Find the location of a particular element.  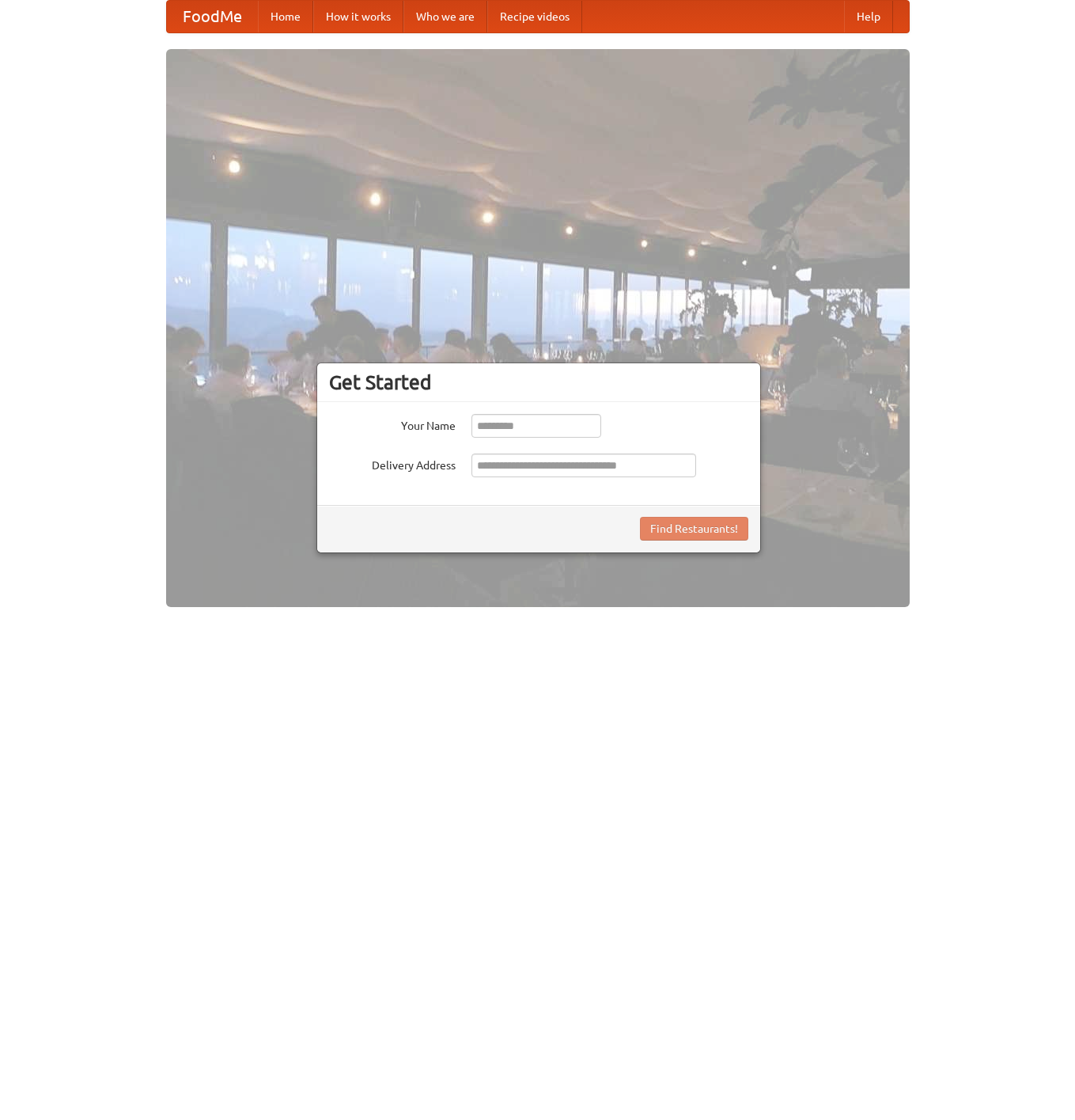

h3: Get Started is located at coordinates (539, 382).